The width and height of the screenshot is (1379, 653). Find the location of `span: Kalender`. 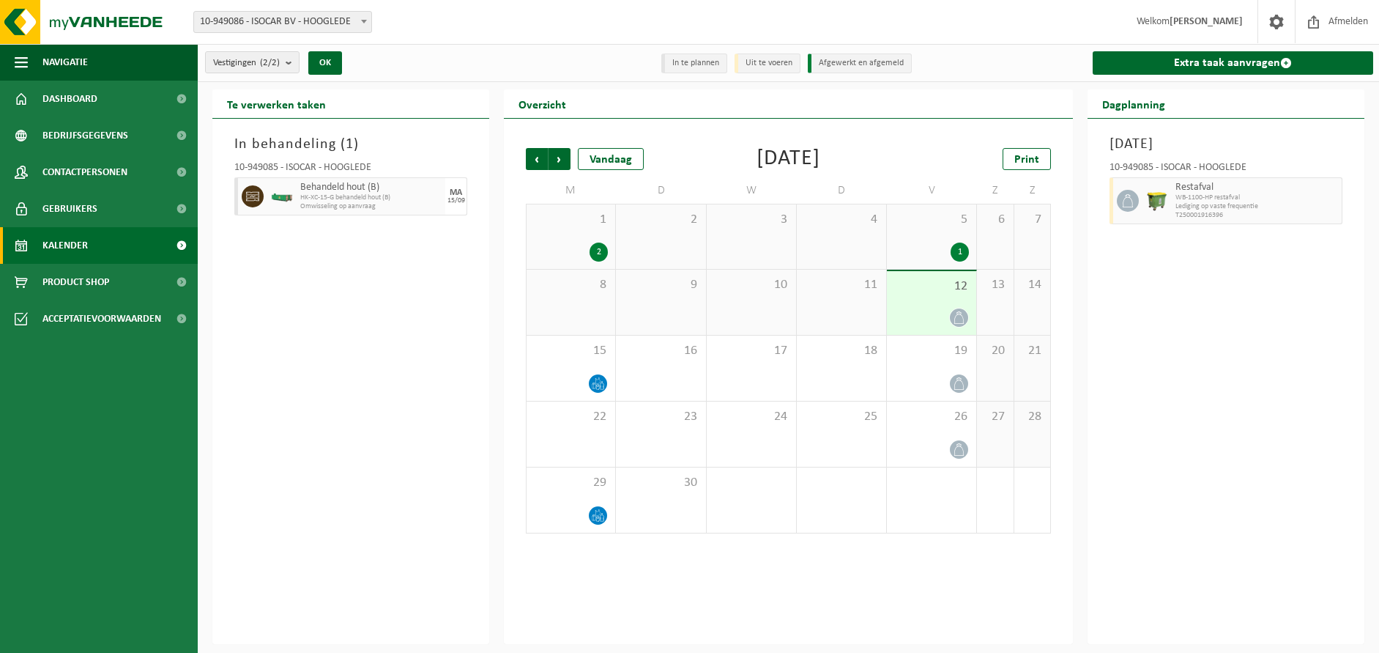

span: Kalender is located at coordinates (65, 245).